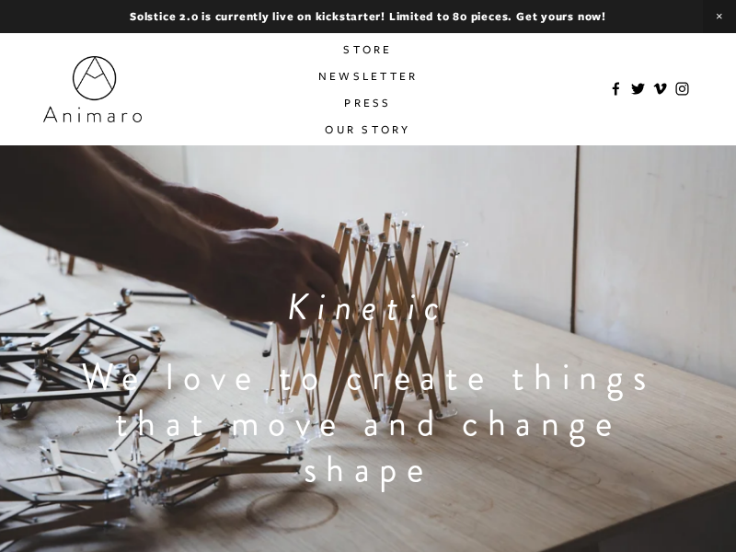 The height and width of the screenshot is (552, 736). What do you see at coordinates (368, 423) in the screenshot?
I see `h1: We love to create things that move and change shape` at bounding box center [368, 423].